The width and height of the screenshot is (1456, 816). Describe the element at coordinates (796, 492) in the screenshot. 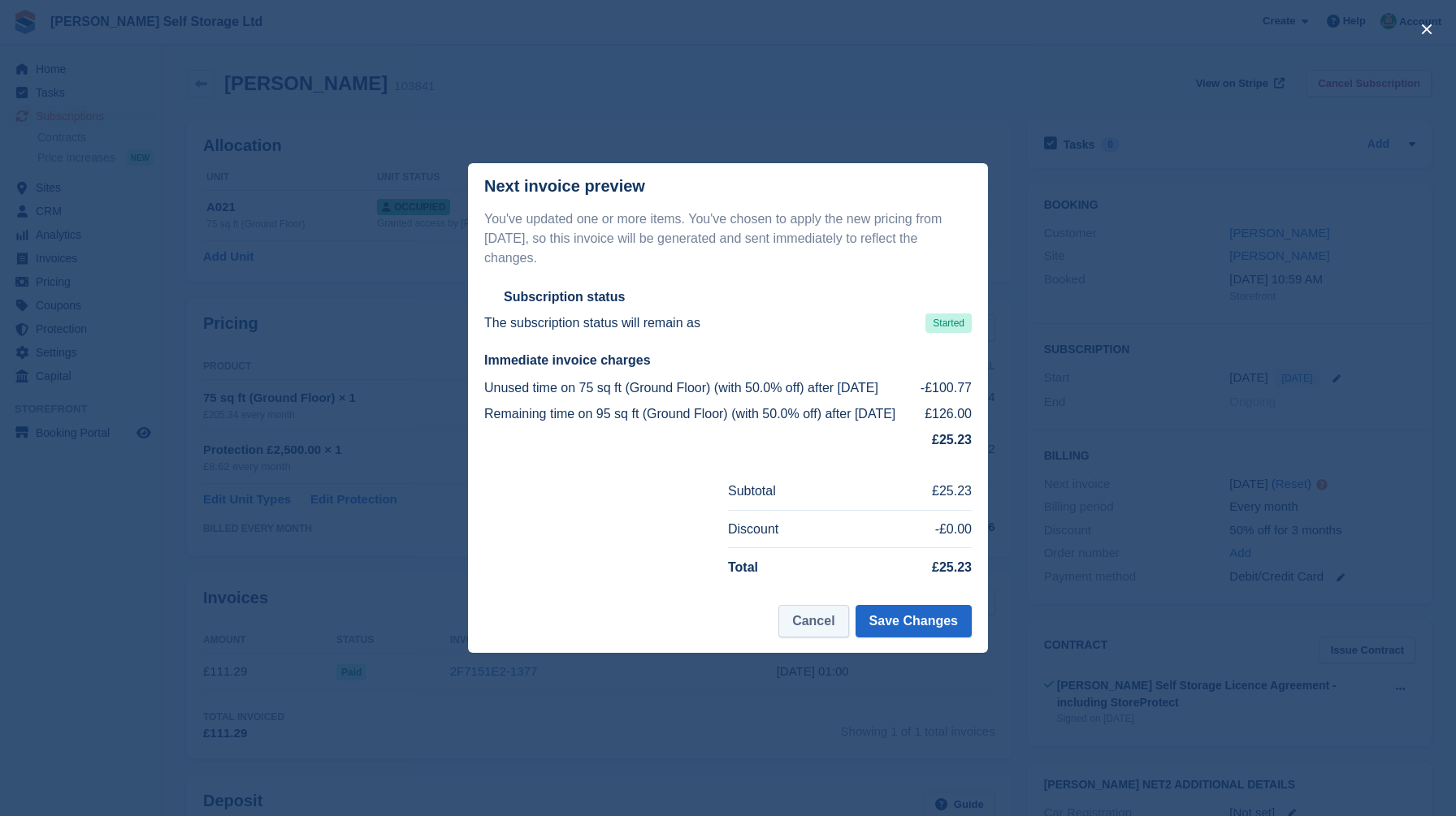

I see `td: Subtotal` at that location.